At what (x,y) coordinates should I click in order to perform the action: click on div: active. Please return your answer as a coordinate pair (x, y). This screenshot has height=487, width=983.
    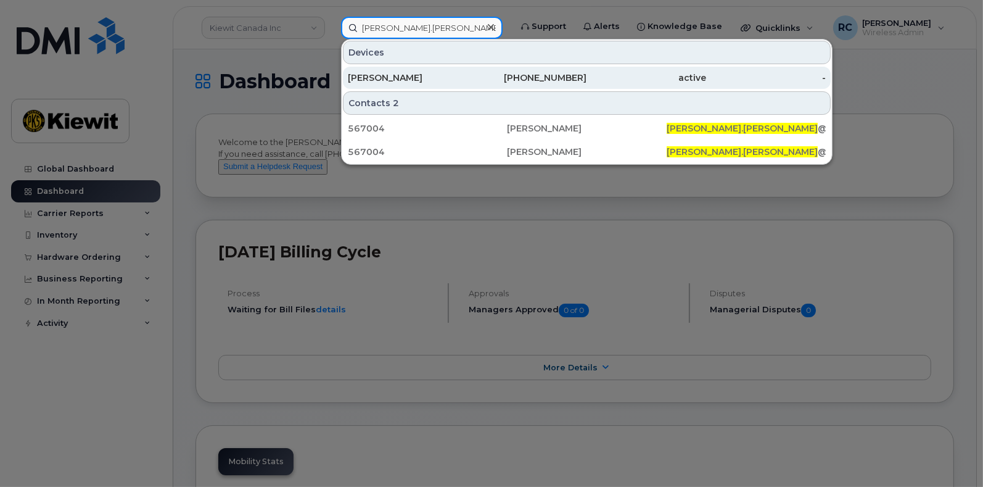
    Looking at the image, I should click on (647, 78).